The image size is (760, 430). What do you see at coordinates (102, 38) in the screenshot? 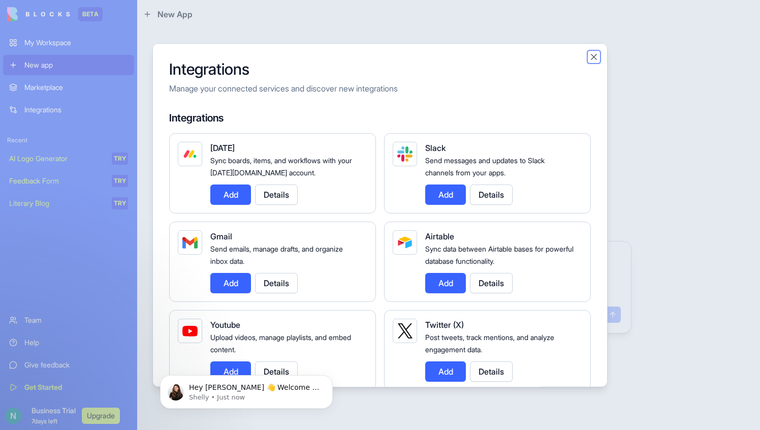
I see `div: message notification from Shelly, Just now. Hey Nahar 👋 Welcome to Blocks 🙌 I'm here if you have ...` at bounding box center [102, 38].